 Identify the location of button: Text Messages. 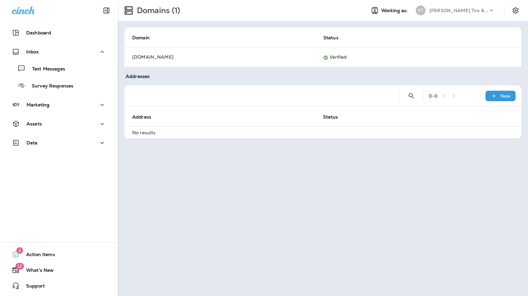
(59, 68).